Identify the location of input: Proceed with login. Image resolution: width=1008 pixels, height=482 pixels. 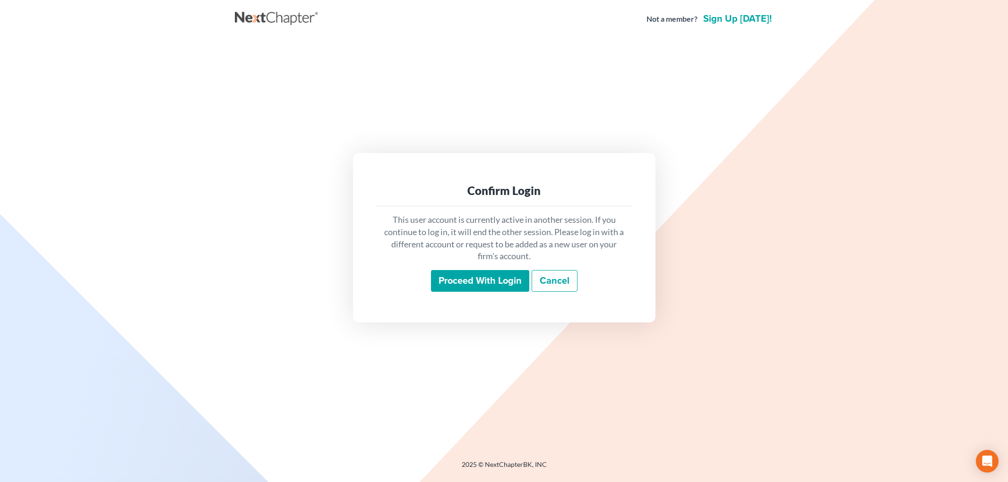
(480, 281).